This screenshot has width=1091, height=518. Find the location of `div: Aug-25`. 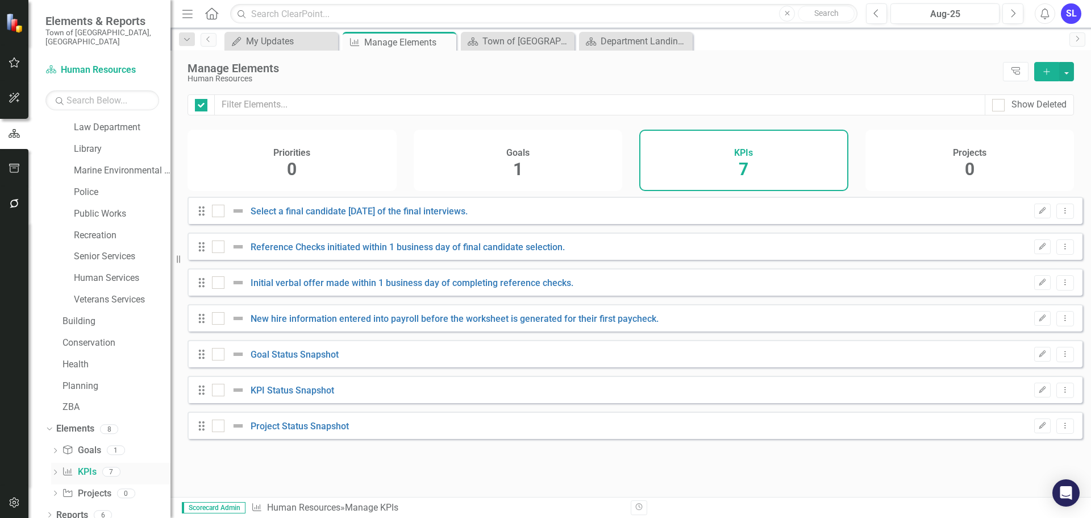

div: Aug-25 is located at coordinates (945, 14).